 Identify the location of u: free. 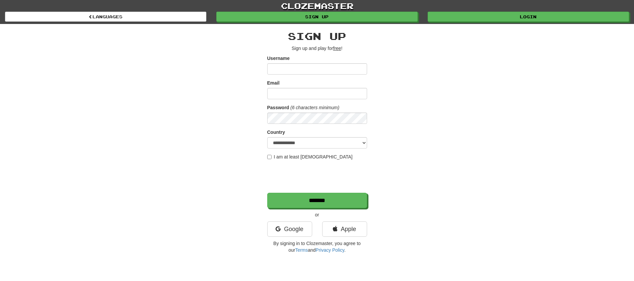
(337, 48).